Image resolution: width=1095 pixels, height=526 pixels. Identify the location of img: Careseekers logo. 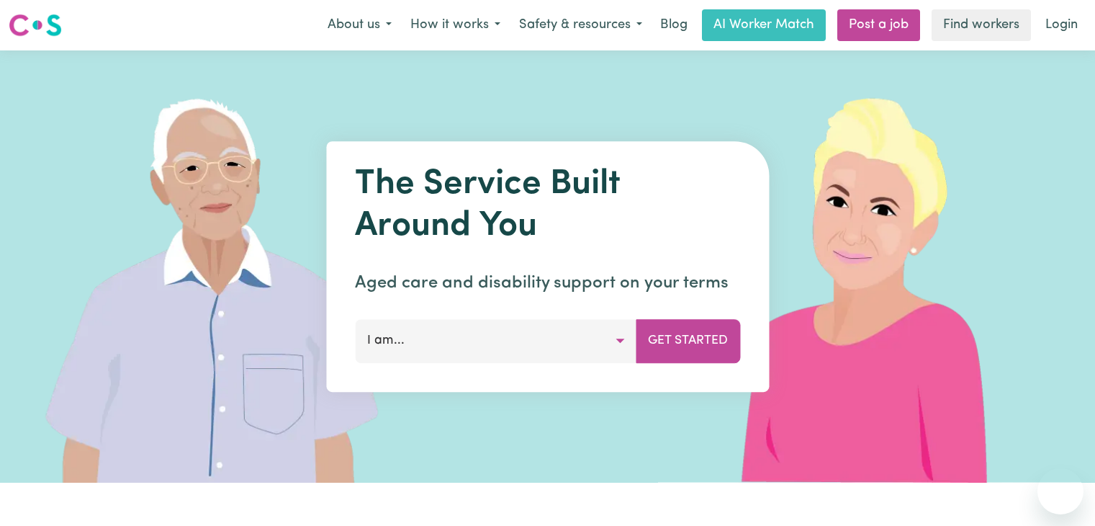
(35, 25).